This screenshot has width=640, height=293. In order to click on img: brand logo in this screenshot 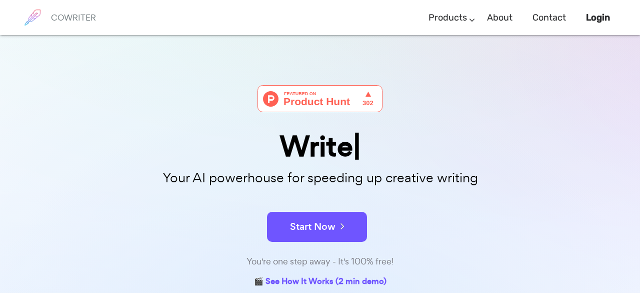, I will do `click(33, 18)`.